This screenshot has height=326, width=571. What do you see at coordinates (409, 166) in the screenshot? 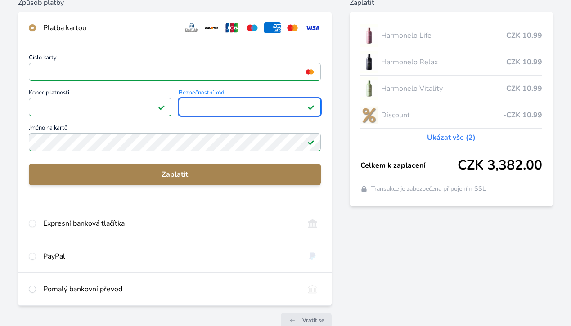
I see `span: Celkem k zaplacení` at bounding box center [409, 166].